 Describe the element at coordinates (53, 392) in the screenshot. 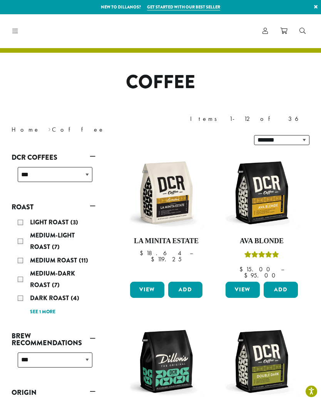

I see `a: Origin` at that location.